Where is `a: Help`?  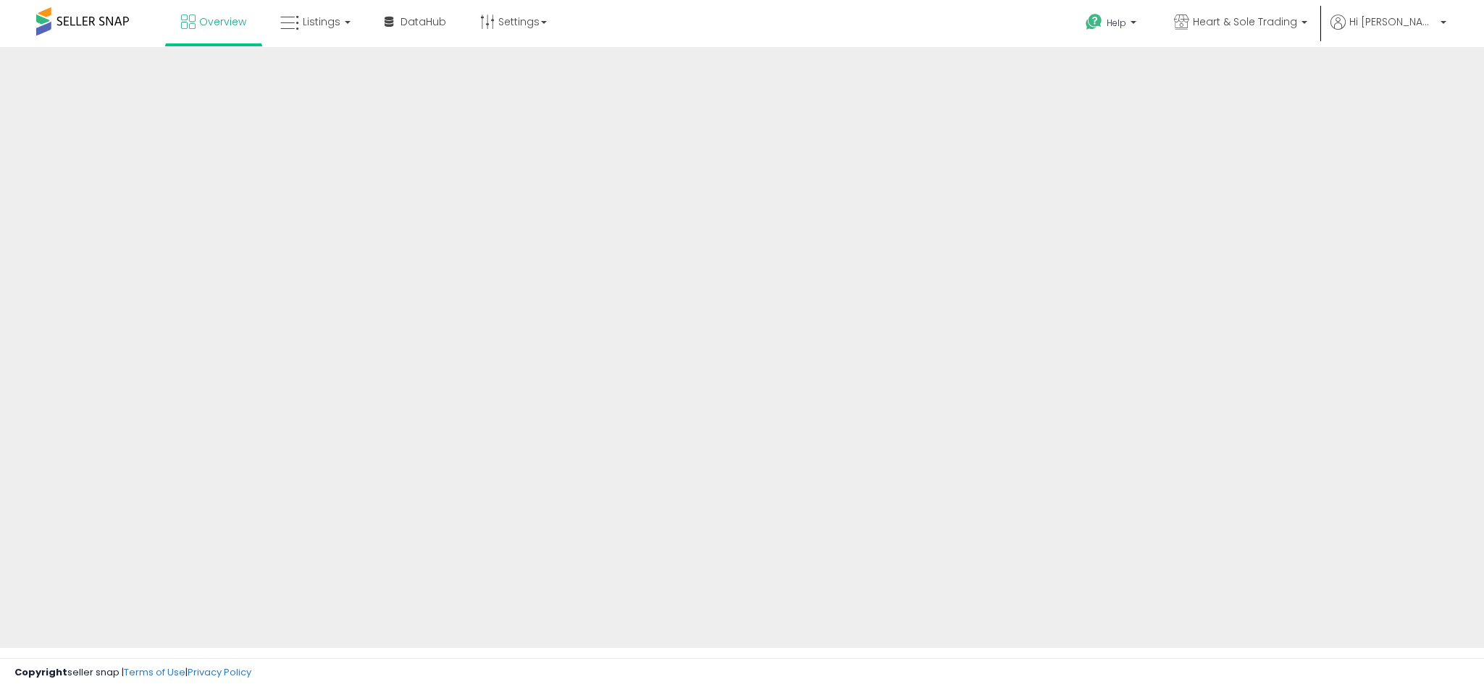
a: Help is located at coordinates (1112, 25).